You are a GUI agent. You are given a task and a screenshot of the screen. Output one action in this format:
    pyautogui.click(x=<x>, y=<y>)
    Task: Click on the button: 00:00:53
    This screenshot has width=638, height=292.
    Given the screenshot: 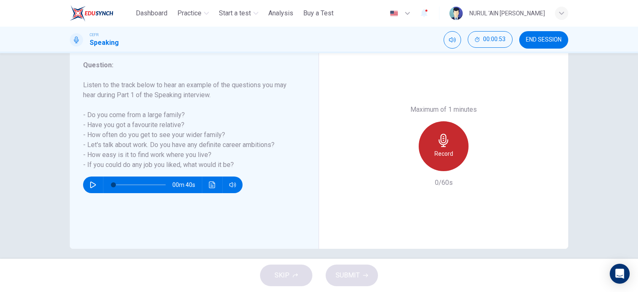 What is the action you would take?
    pyautogui.click(x=490, y=39)
    